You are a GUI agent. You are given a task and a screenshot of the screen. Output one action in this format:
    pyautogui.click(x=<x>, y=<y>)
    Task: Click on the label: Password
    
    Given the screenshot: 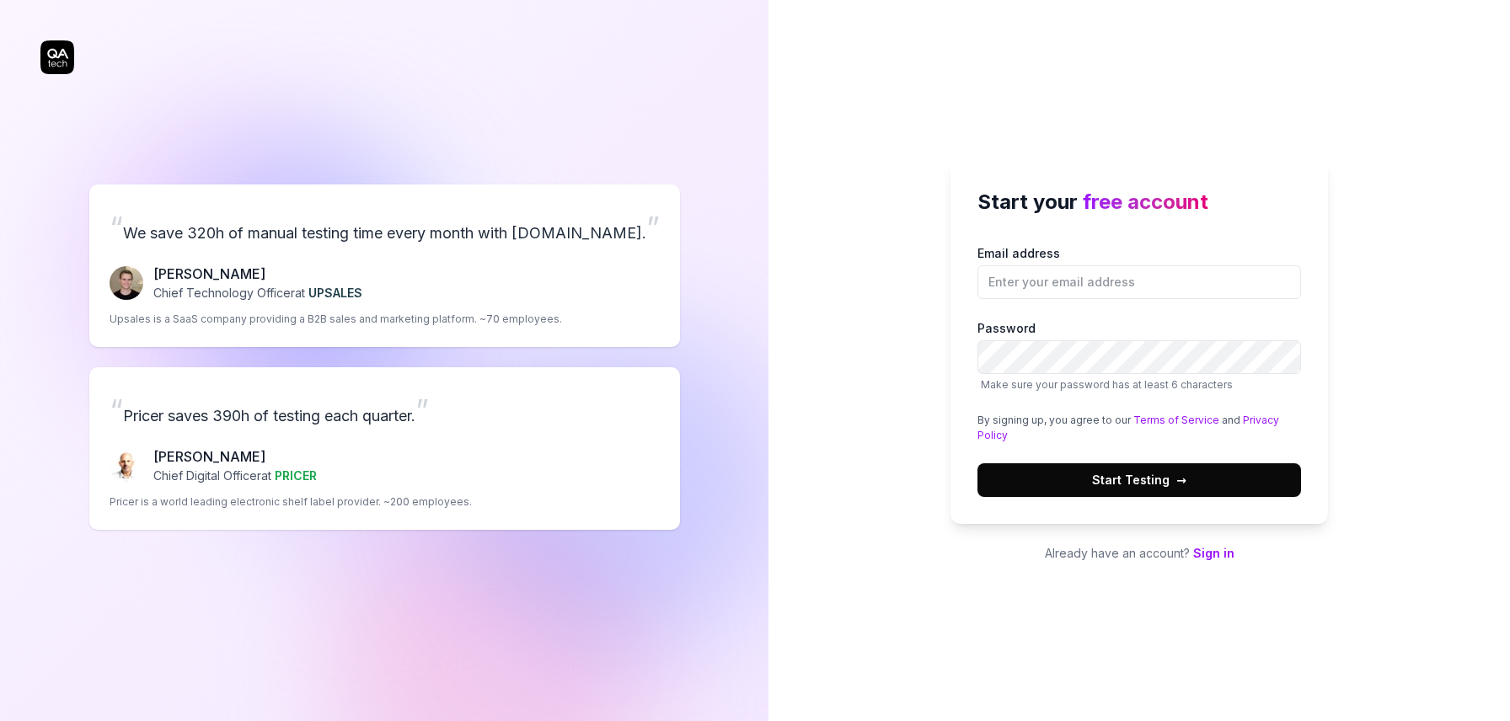 What is the action you would take?
    pyautogui.click(x=1139, y=356)
    